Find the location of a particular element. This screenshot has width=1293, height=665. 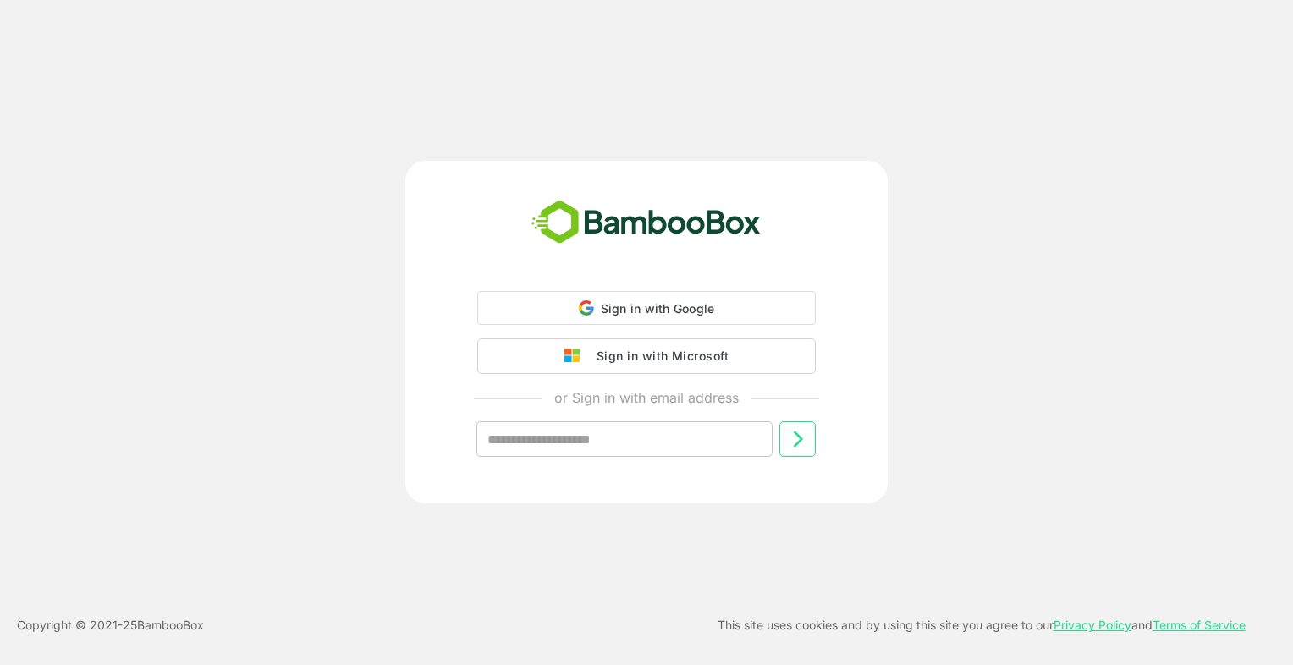

span: Sign in with Google is located at coordinates (657, 308).